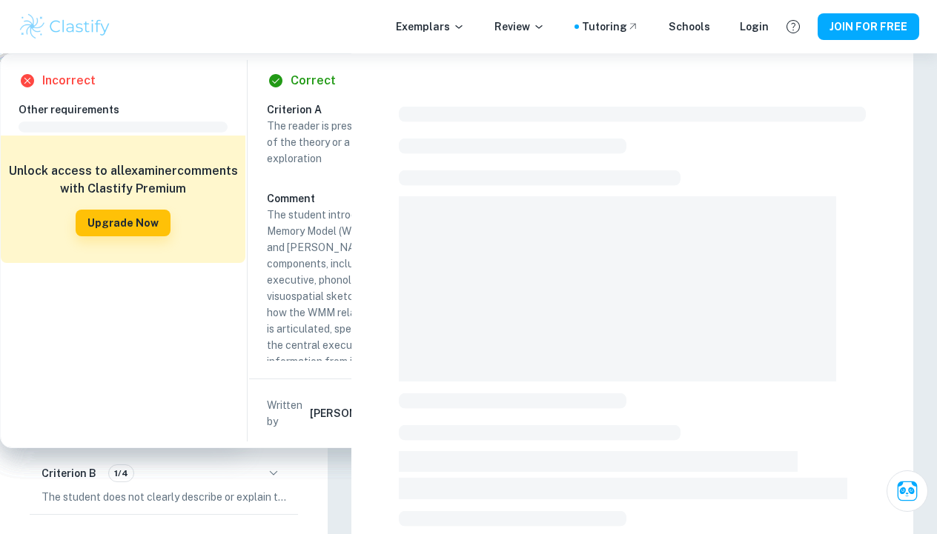 This screenshot has width=937, height=534. Describe the element at coordinates (121, 473) in the screenshot. I see `span: 1/4` at that location.